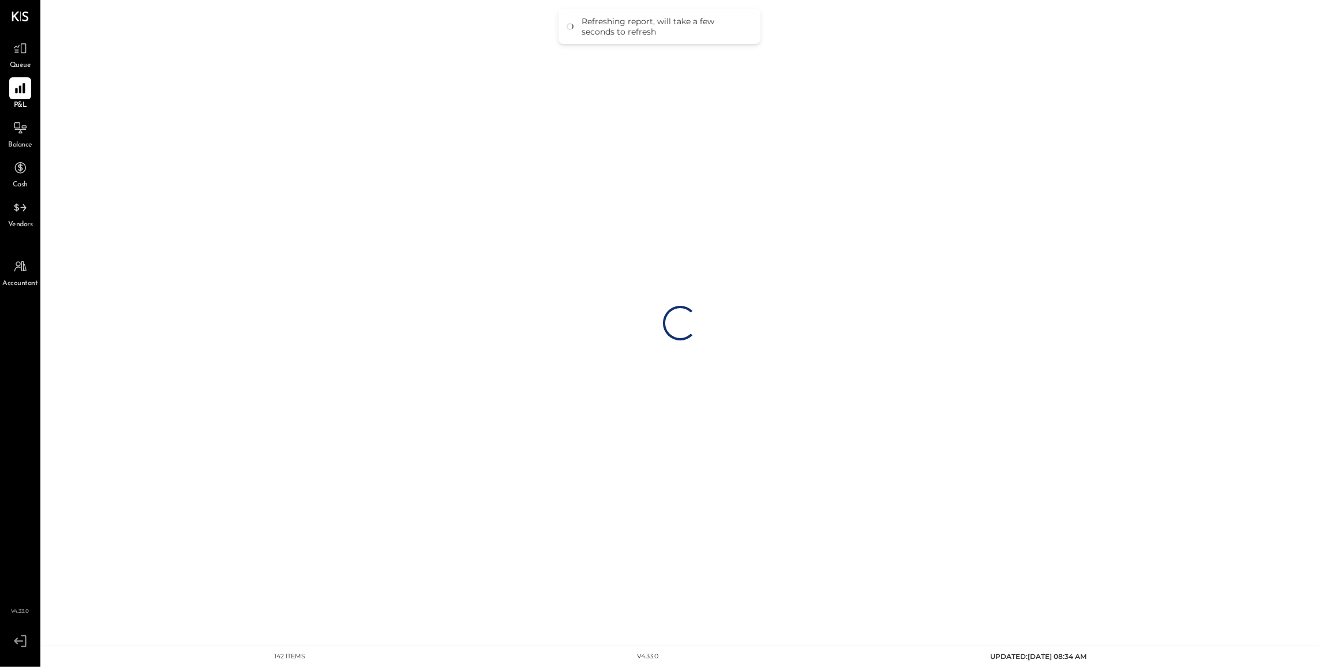 This screenshot has height=667, width=1319. I want to click on span: Accountant, so click(20, 284).